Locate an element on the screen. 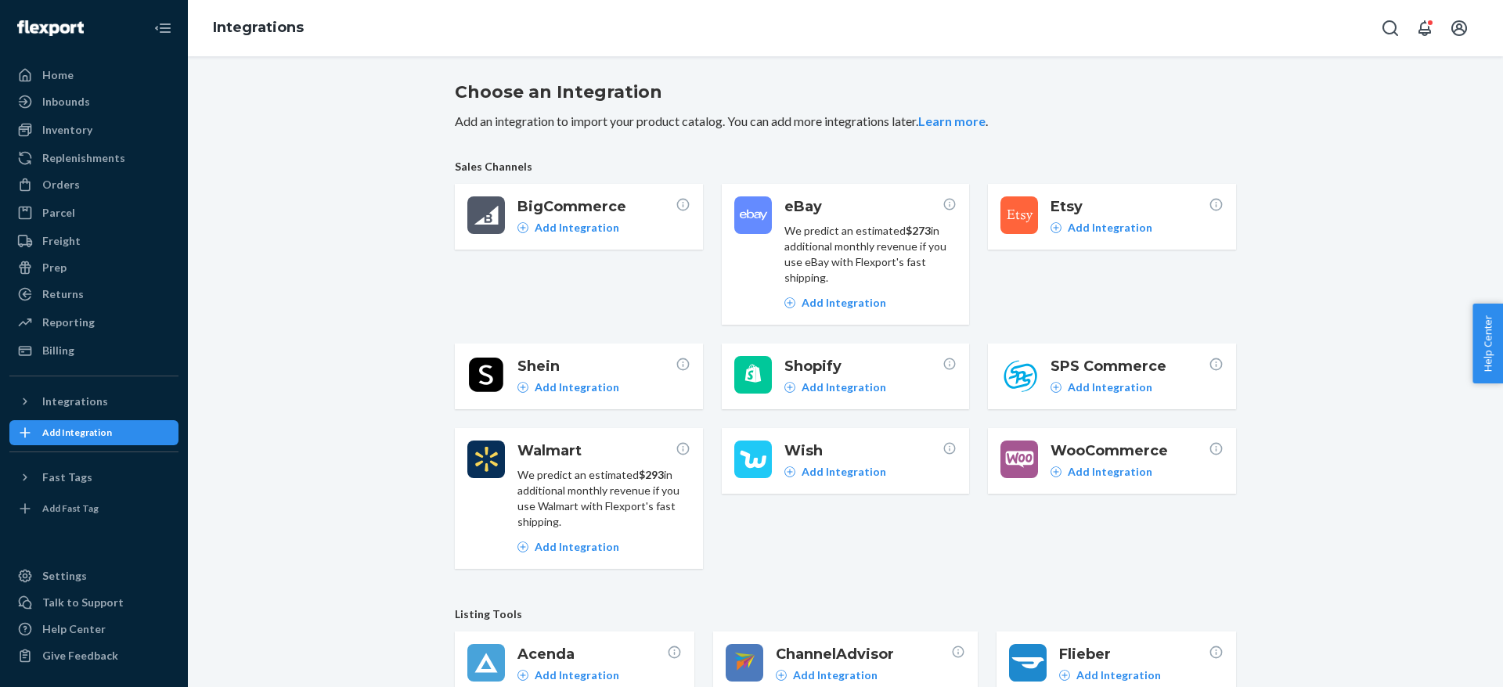 This screenshot has height=687, width=1503. a: Settings is located at coordinates (94, 576).